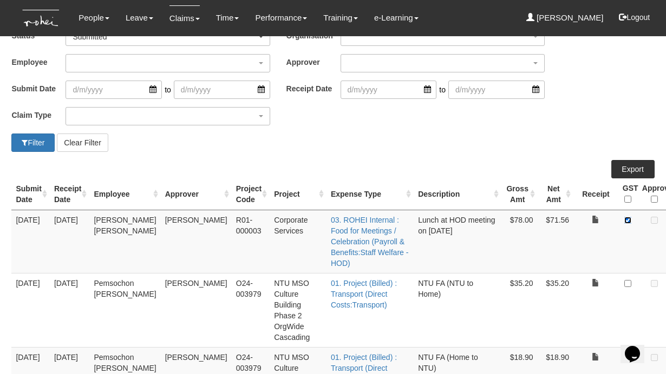 The width and height of the screenshot is (666, 374). What do you see at coordinates (164, 37) in the screenshot?
I see `div: Submitted` at bounding box center [164, 37].